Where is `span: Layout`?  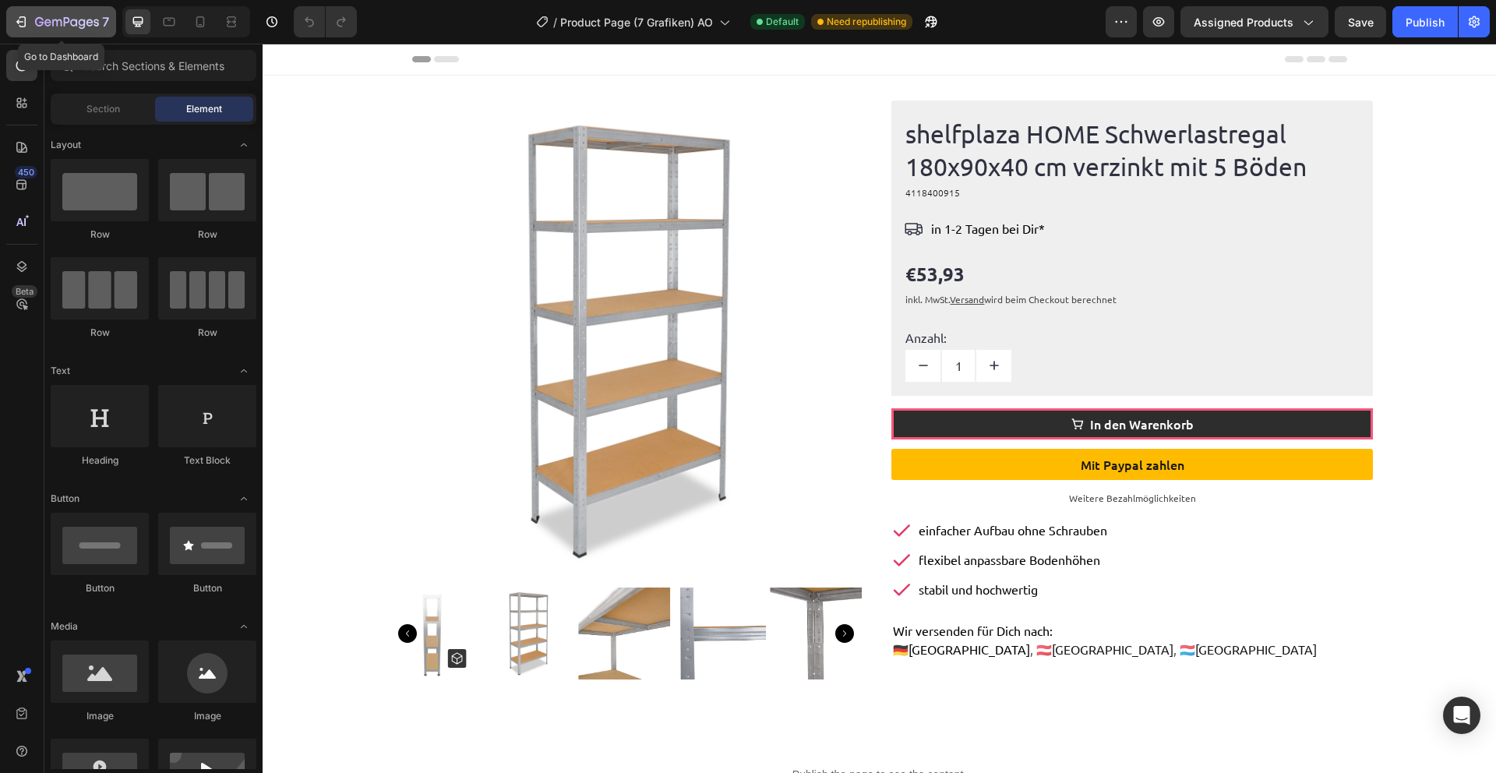 span: Layout is located at coordinates (65, 145).